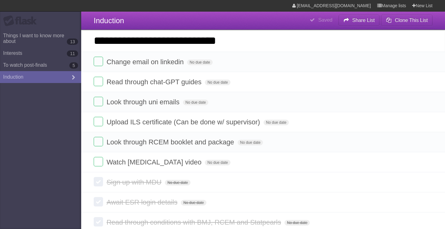  I want to click on b: Clone This List, so click(412, 20).